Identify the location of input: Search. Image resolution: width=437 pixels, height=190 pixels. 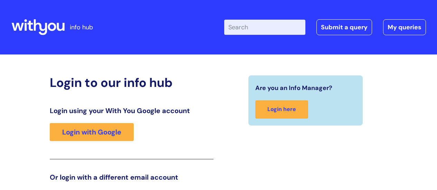
(265, 27).